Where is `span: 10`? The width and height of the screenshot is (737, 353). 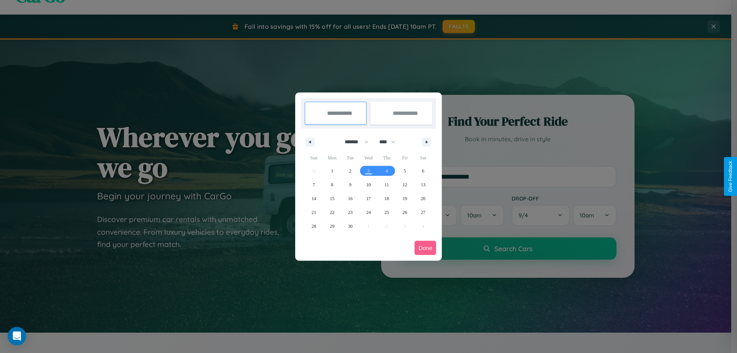 span: 10 is located at coordinates (368, 185).